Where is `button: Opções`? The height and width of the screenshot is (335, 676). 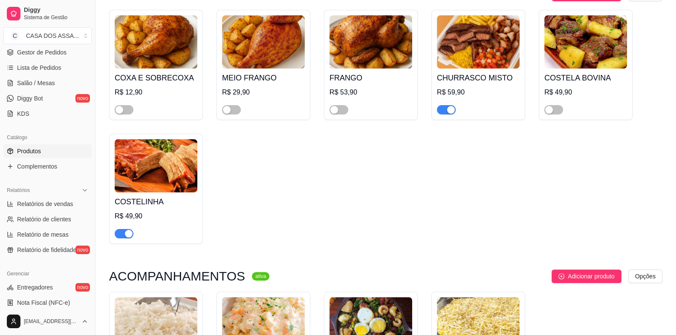 button: Opções is located at coordinates (645, 276).